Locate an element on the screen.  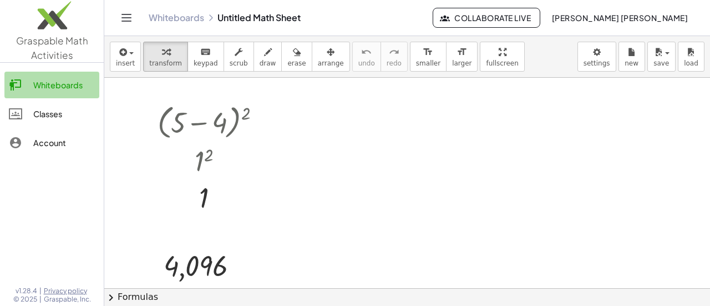
span: transform is located at coordinates (165, 63).